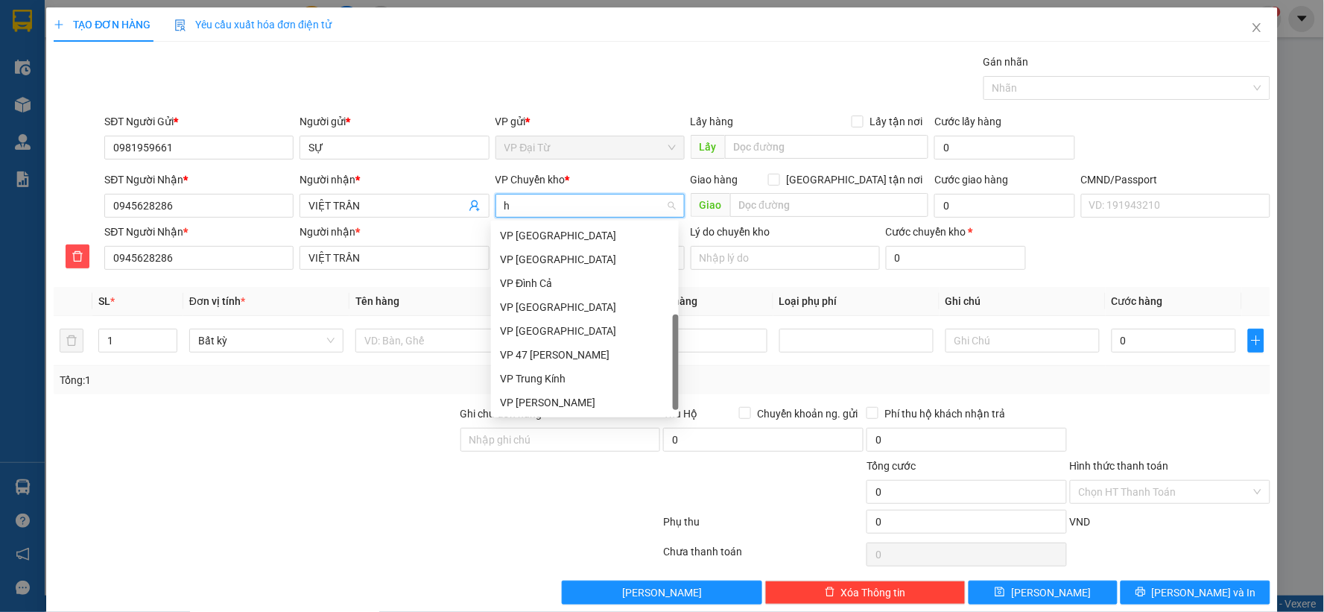 The width and height of the screenshot is (1324, 612). I want to click on button: deleteXóa Thông tin, so click(865, 592).